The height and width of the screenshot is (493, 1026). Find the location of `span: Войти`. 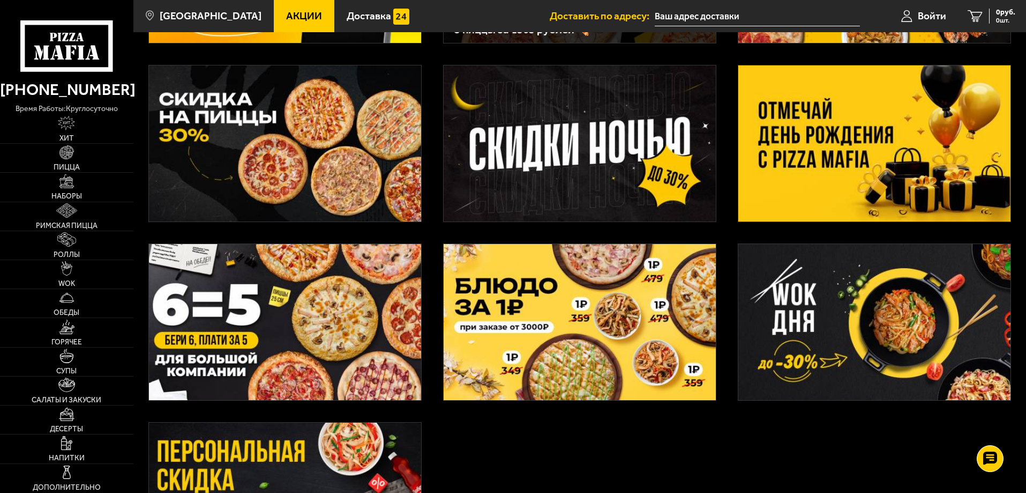

span: Войти is located at coordinates (932, 16).